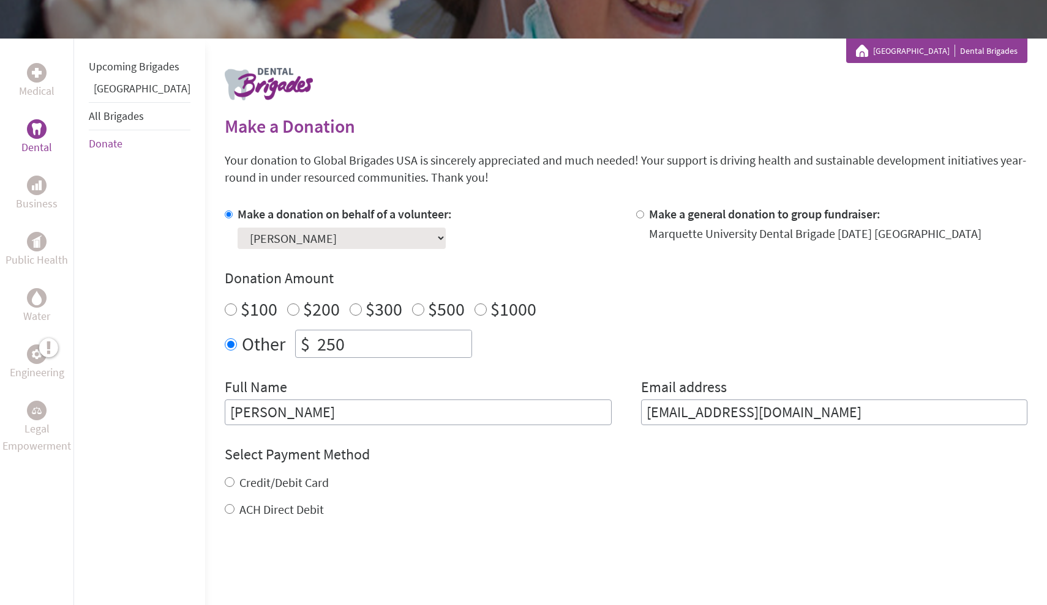 This screenshot has width=1047, height=605. I want to click on p: Legal Empowerment, so click(37, 438).